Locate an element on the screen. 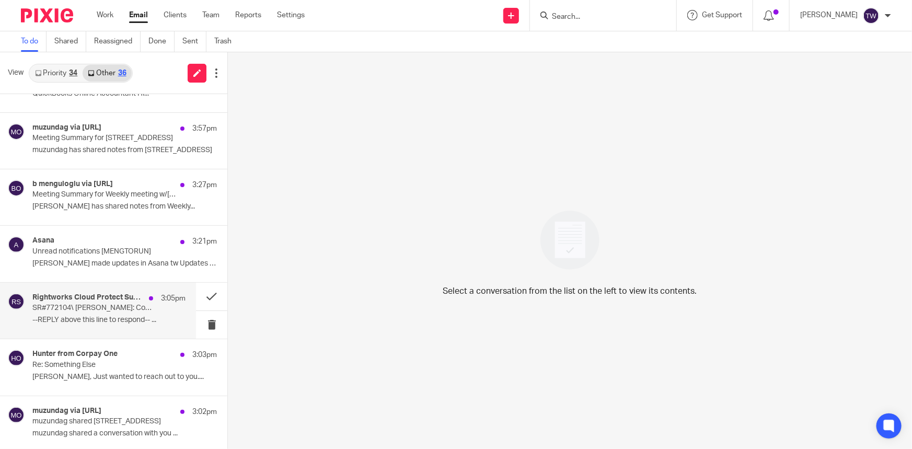 The width and height of the screenshot is (912, 449). a: Email is located at coordinates (139, 15).